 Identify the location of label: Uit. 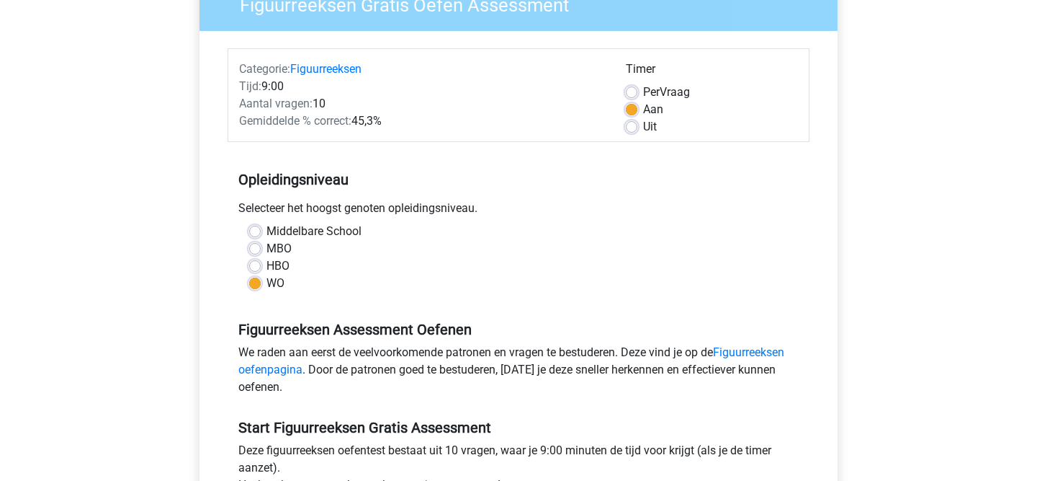
(650, 127).